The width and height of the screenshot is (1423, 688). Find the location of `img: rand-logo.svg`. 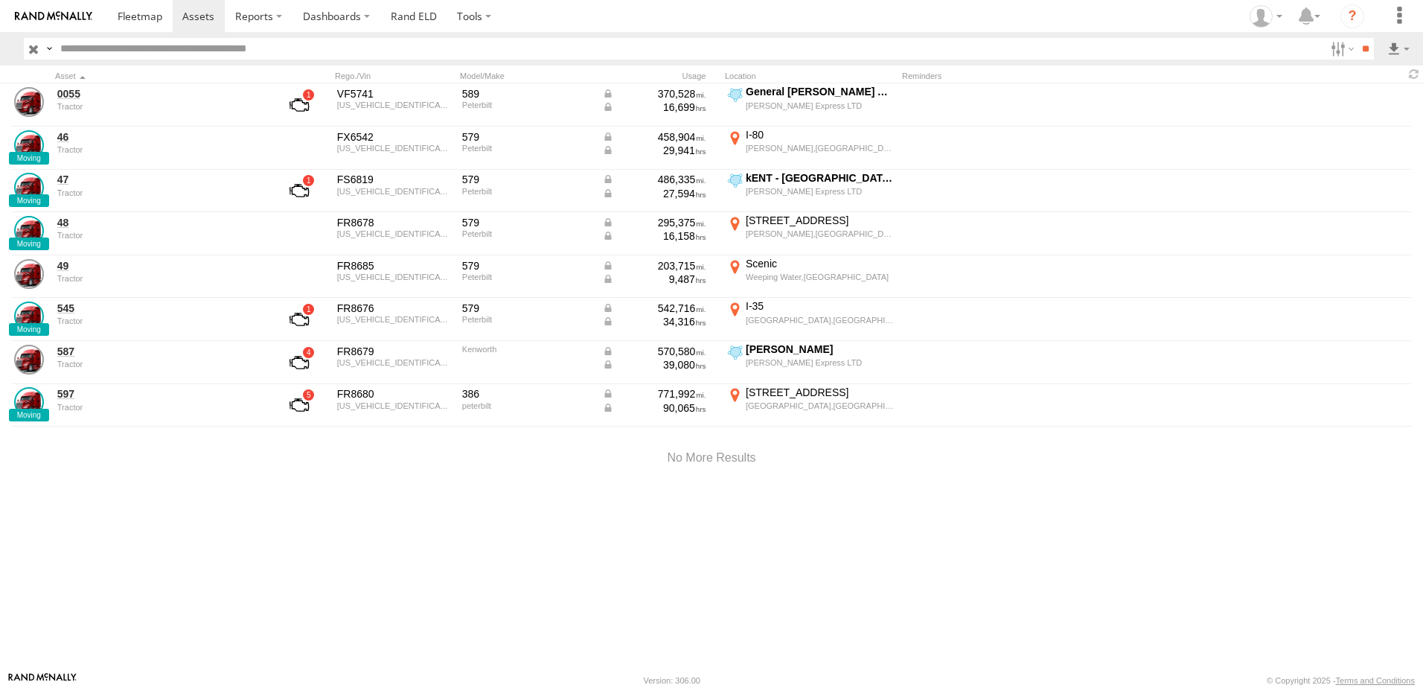

img: rand-logo.svg is located at coordinates (54, 16).